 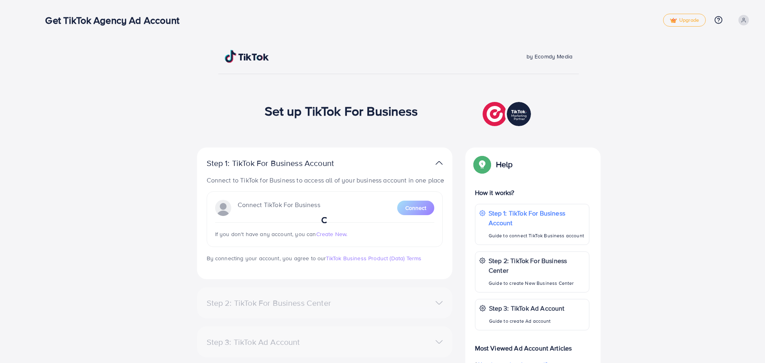 I want to click on img: tick, so click(x=673, y=21).